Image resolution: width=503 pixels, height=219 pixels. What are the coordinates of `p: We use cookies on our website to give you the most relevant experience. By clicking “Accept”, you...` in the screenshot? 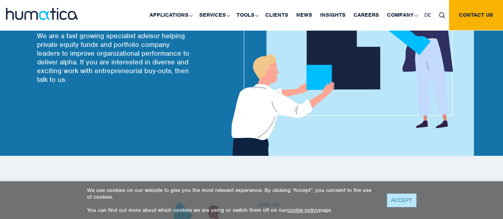 It's located at (232, 194).